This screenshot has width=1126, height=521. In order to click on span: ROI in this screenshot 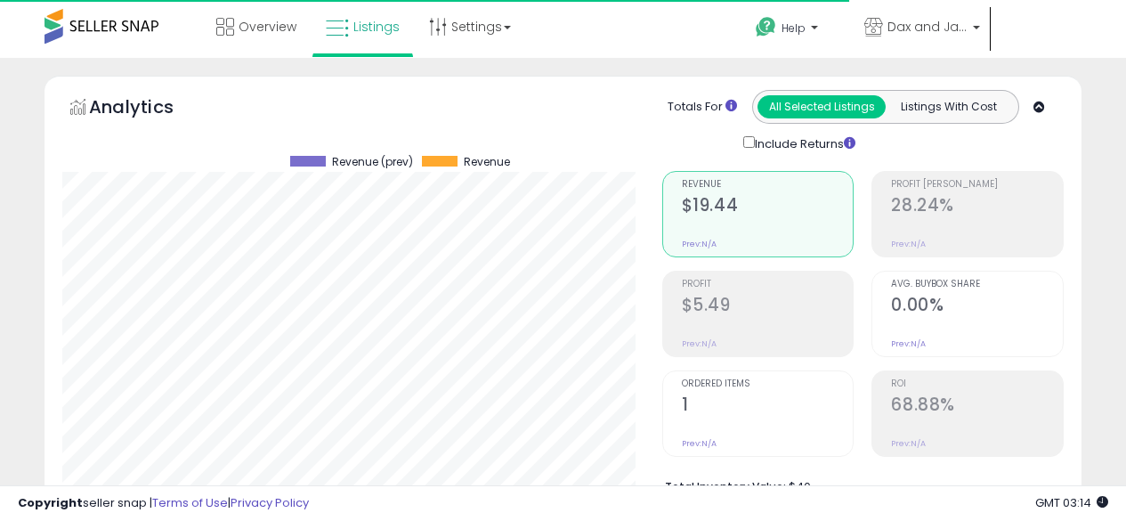, I will do `click(976, 384)`.